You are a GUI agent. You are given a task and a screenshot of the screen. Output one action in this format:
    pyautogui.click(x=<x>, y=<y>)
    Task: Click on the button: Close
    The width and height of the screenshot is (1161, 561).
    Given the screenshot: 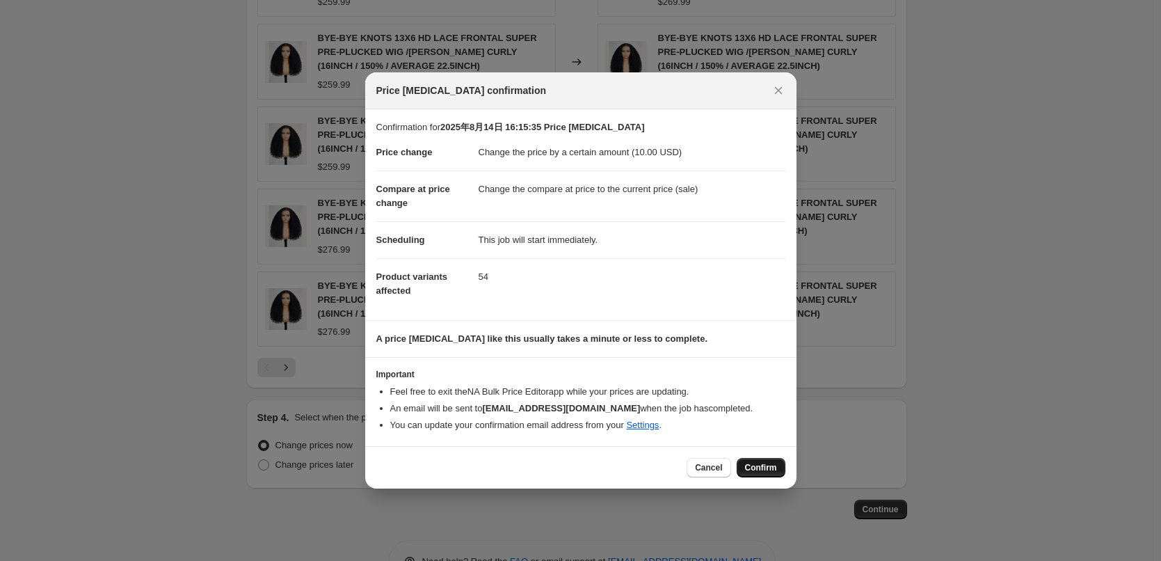 What is the action you would take?
    pyautogui.click(x=778, y=90)
    